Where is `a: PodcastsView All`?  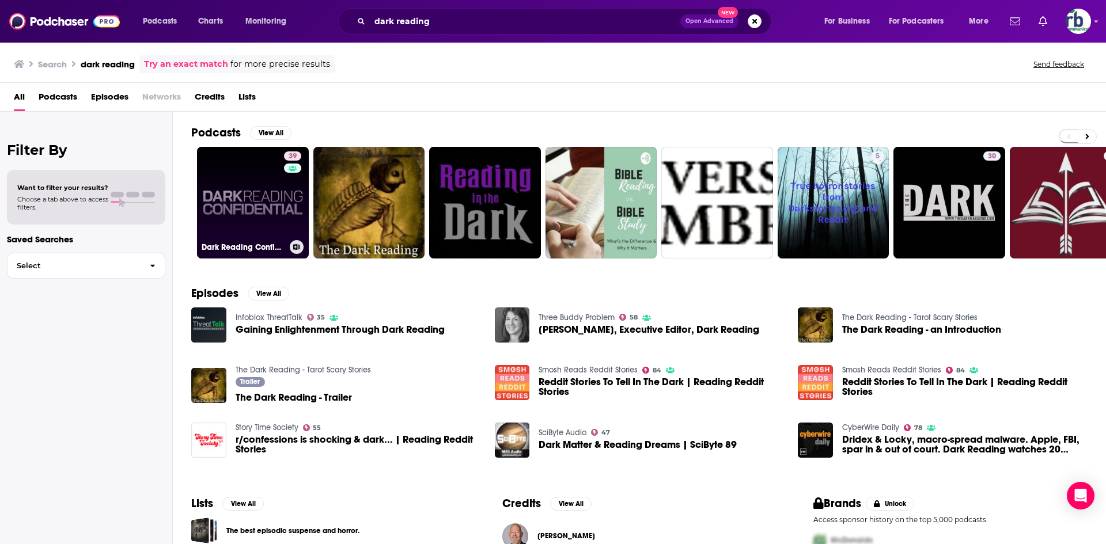 a: PodcastsView All is located at coordinates (241, 132).